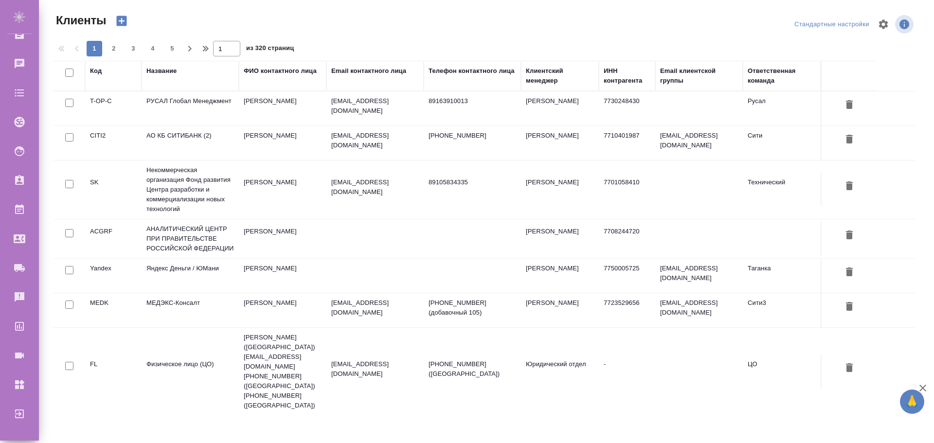 The height and width of the screenshot is (443, 934). I want to click on div: Email клиентской группы, so click(699, 76).